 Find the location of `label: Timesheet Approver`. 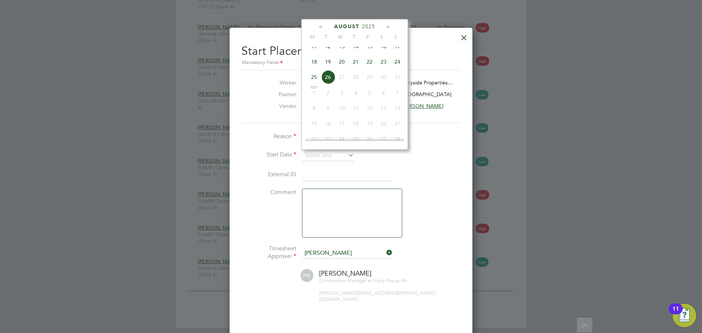

label: Timesheet Approver is located at coordinates (269, 253).